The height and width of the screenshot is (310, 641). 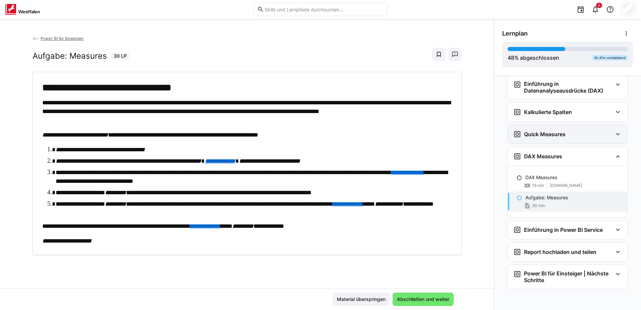 I want to click on span: 5, so click(x=599, y=5).